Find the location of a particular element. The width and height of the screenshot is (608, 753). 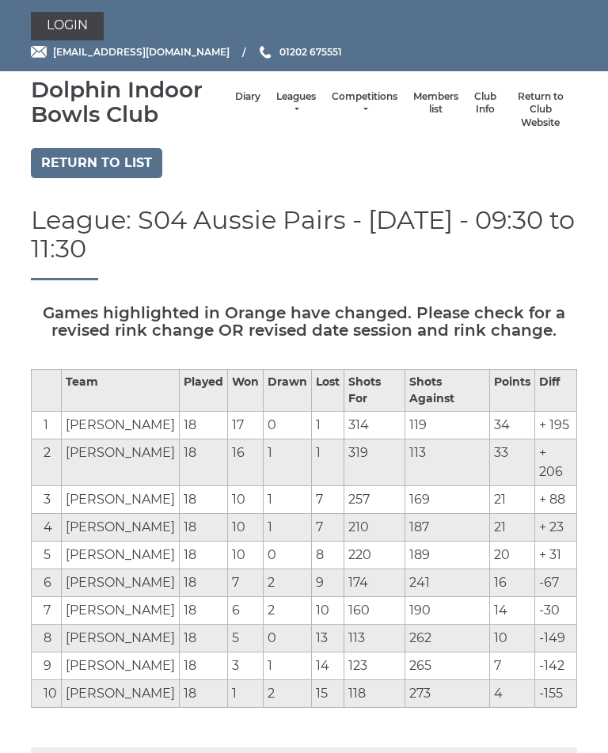

td: 262 is located at coordinates (447, 637).